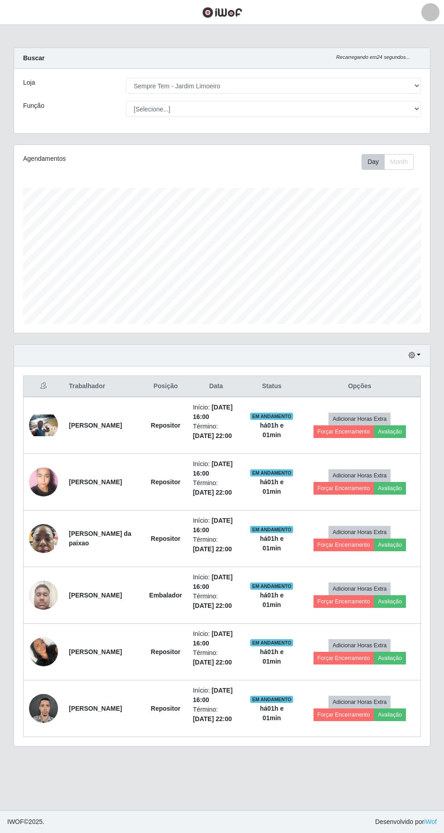  I want to click on label: Função, so click(34, 106).